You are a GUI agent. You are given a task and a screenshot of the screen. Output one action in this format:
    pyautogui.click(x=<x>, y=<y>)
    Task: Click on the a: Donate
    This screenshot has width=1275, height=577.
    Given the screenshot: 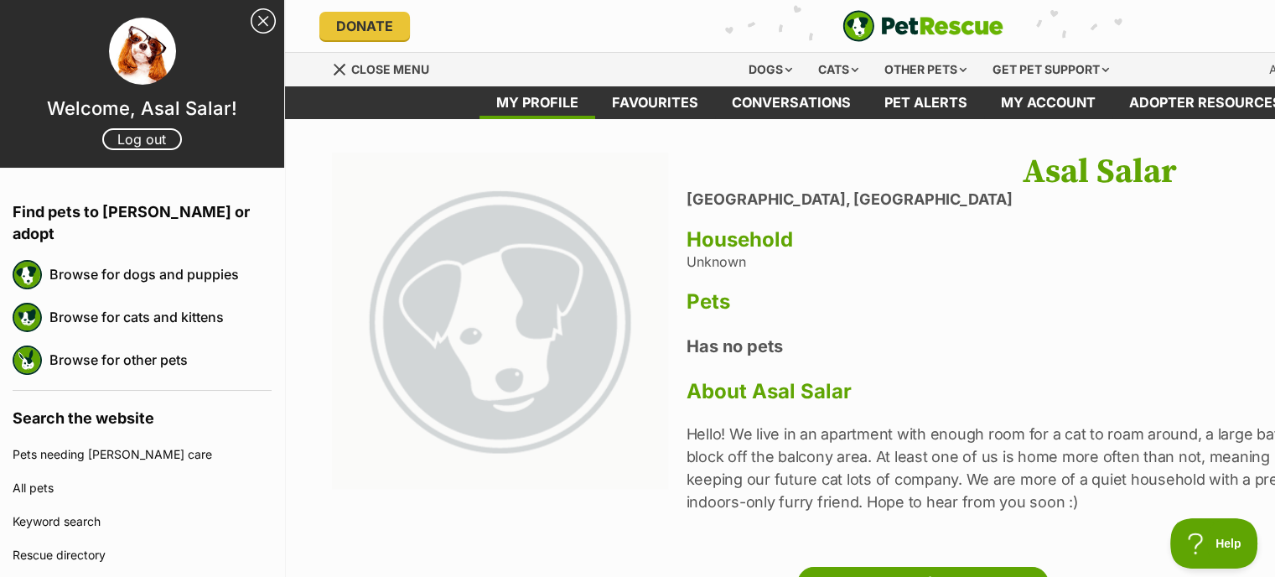 What is the action you would take?
    pyautogui.click(x=365, y=26)
    